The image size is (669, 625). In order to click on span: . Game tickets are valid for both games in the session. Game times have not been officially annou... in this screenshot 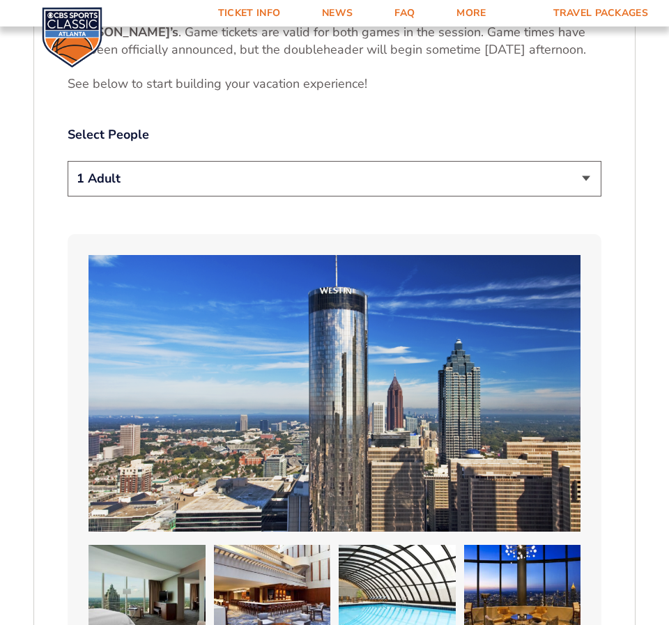, I will do `click(327, 40)`.